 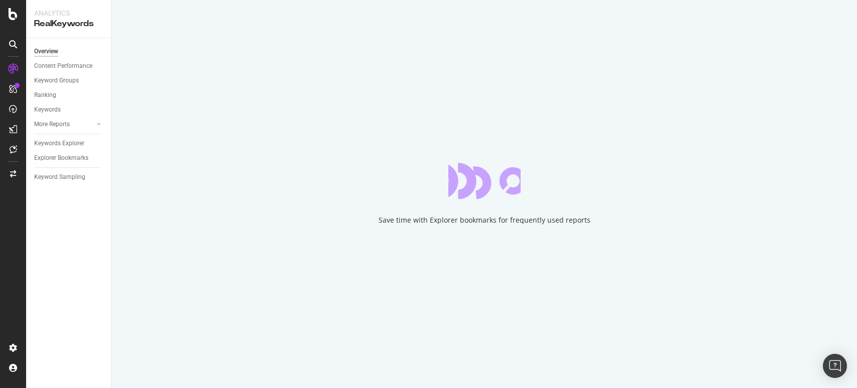 What do you see at coordinates (68, 24) in the screenshot?
I see `div: RealKeywords` at bounding box center [68, 24].